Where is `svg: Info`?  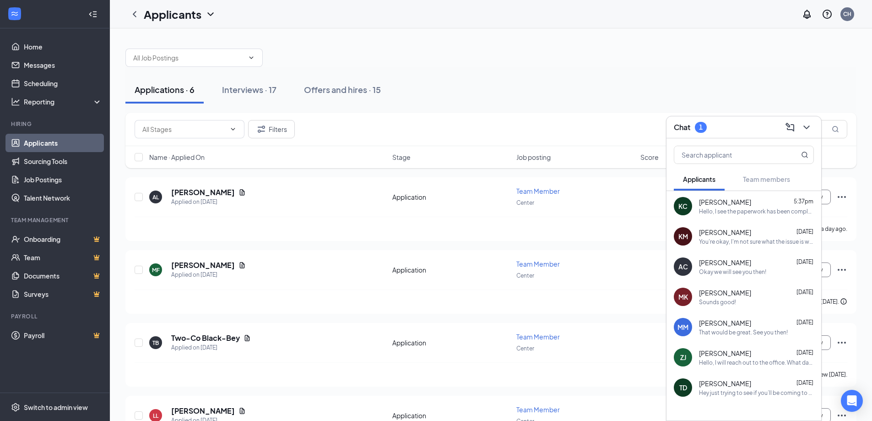
svg: Info is located at coordinates (844, 301).